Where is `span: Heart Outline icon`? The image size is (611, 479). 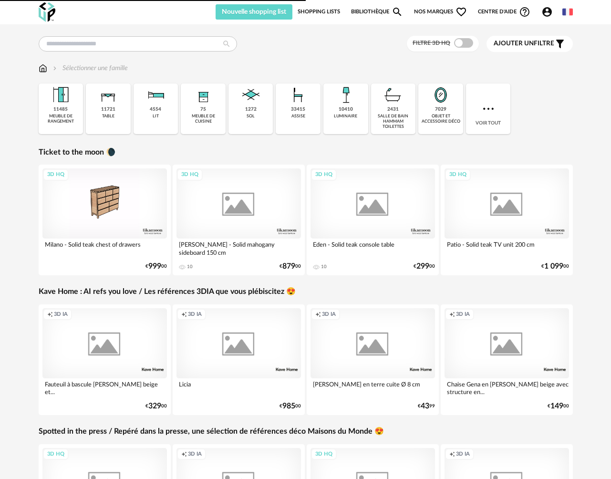
span: Heart Outline icon is located at coordinates (461, 12).